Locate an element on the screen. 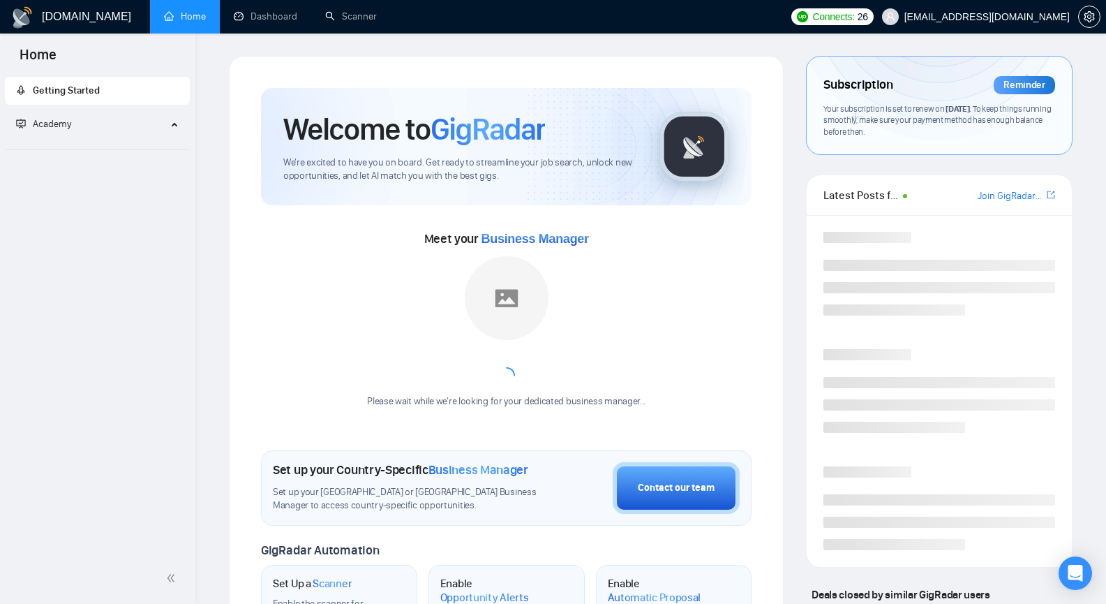  span: Subscription is located at coordinates (858, 85).